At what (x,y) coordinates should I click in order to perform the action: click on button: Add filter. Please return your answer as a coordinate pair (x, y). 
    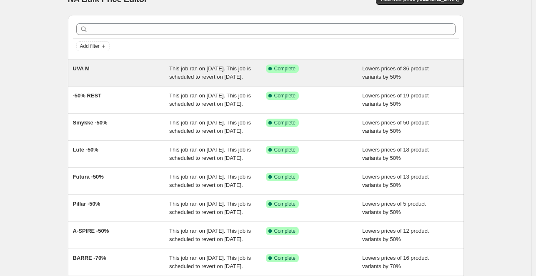
    Looking at the image, I should click on (93, 46).